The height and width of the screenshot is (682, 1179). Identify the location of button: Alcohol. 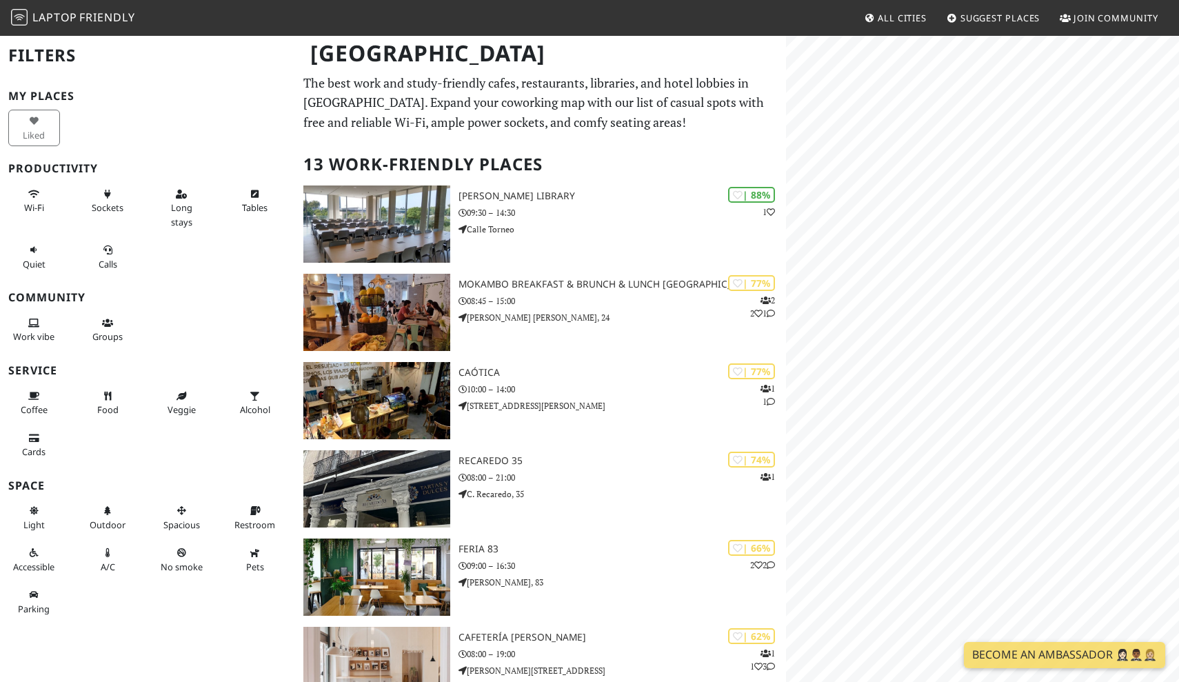
(255, 403).